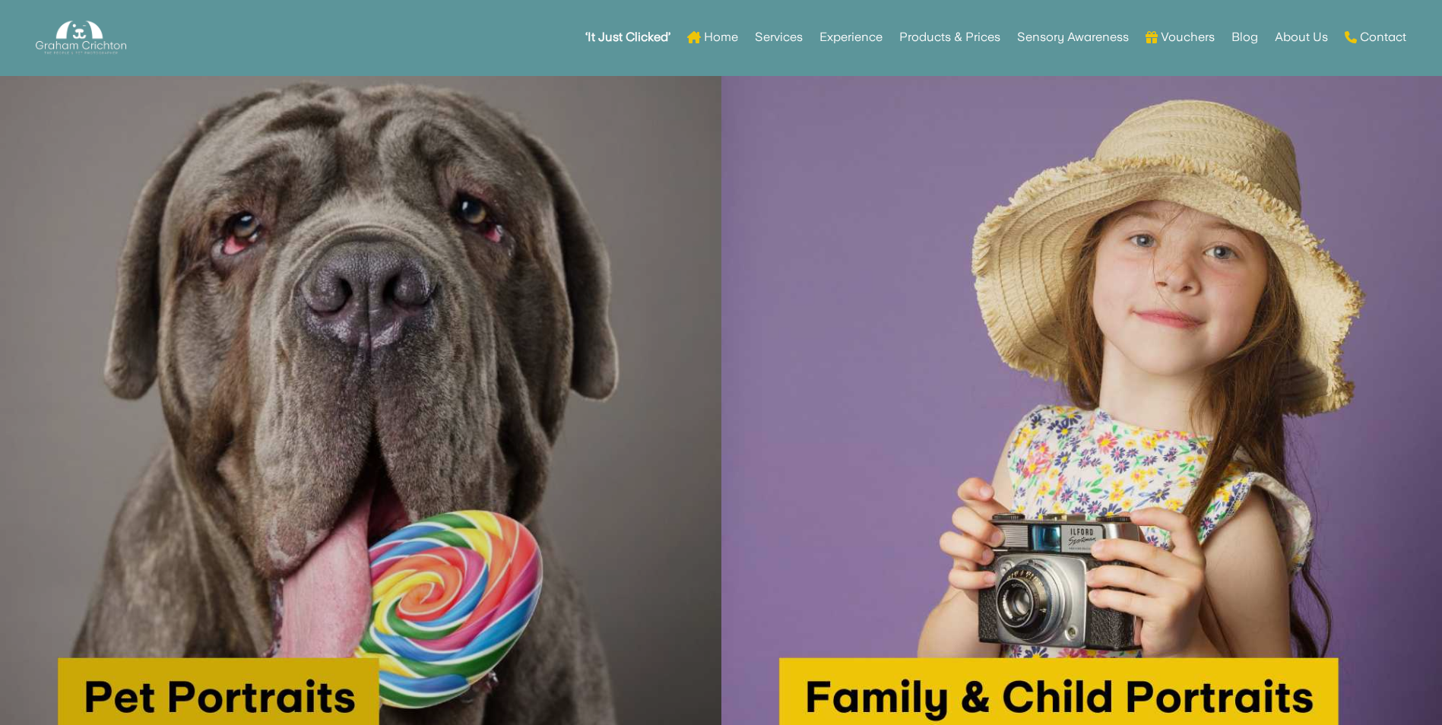 The image size is (1442, 725). What do you see at coordinates (950, 37) in the screenshot?
I see `a: Products & Prices` at bounding box center [950, 37].